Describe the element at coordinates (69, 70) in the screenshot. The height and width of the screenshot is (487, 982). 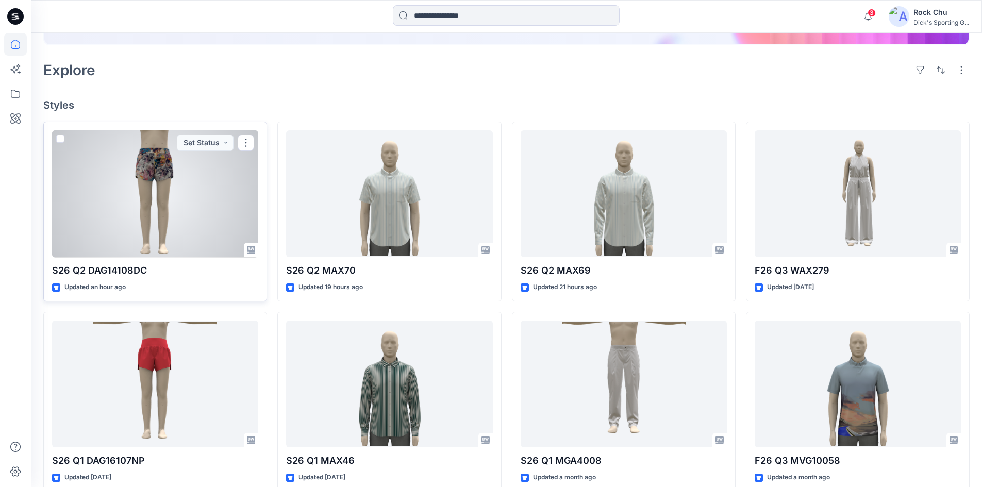
I see `h2: Explore` at that location.